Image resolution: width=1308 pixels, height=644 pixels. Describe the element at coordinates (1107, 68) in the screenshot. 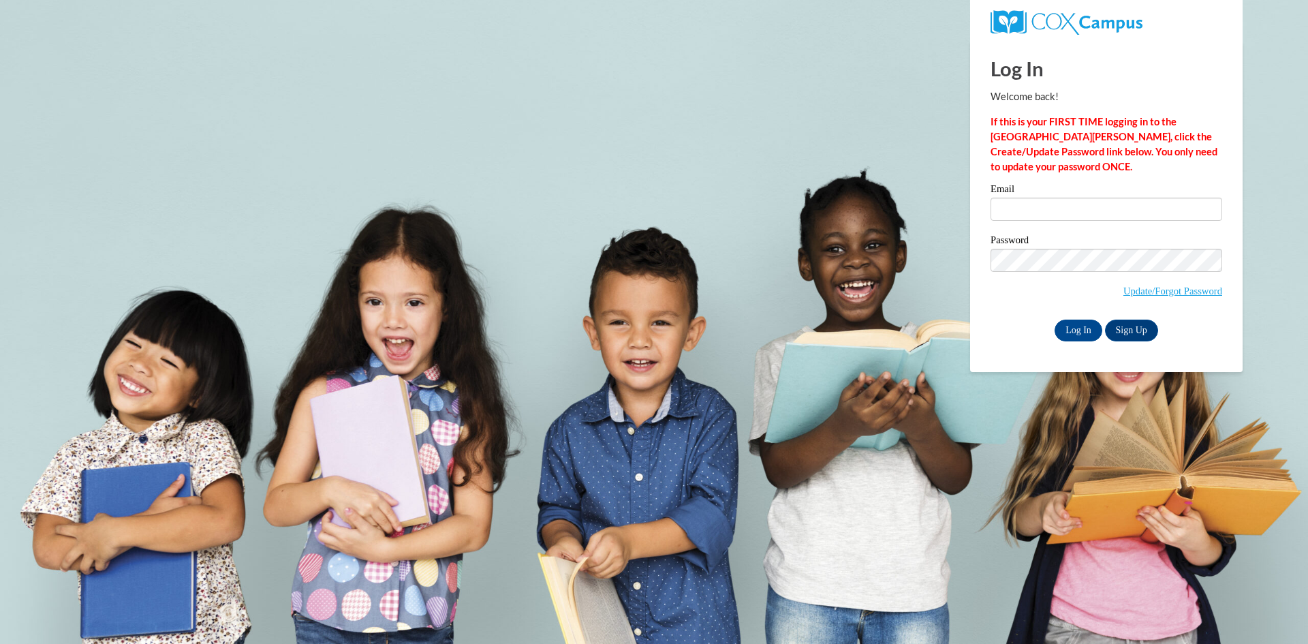

I see `h1: Log In` at that location.